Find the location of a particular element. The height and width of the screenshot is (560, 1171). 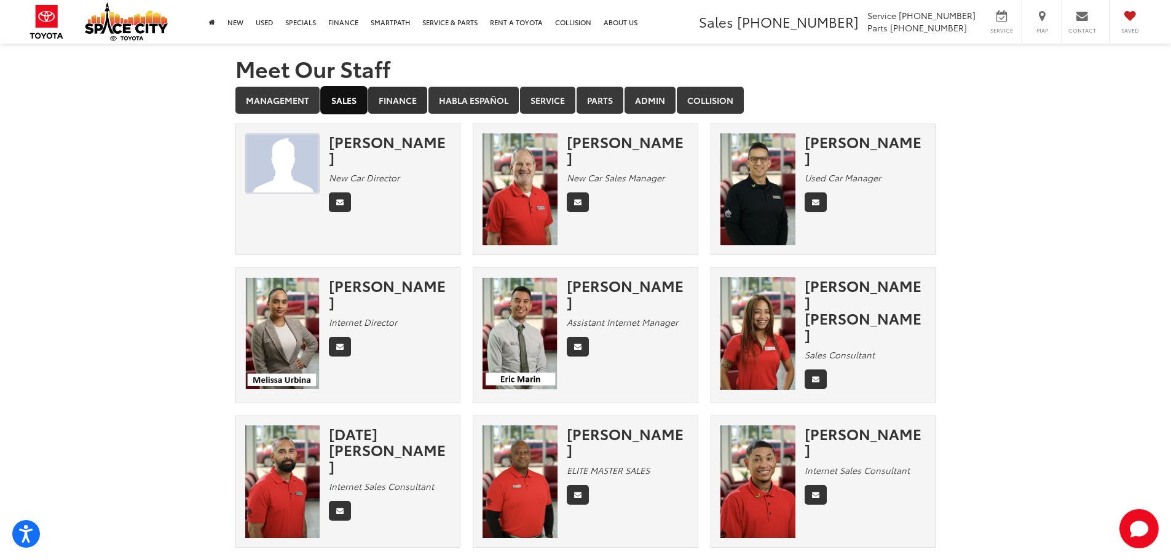

span: Map is located at coordinates (1042, 30).